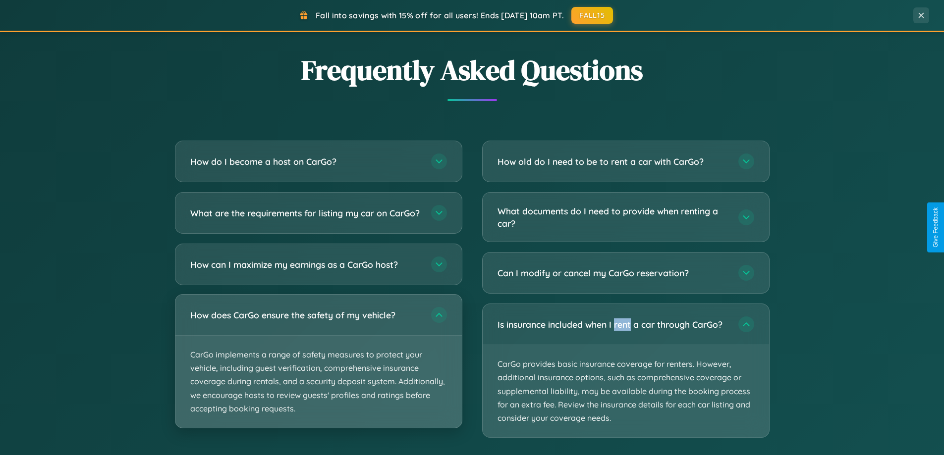 The width and height of the screenshot is (944, 455). What do you see at coordinates (592, 15) in the screenshot?
I see `button: FALL15` at bounding box center [592, 15].